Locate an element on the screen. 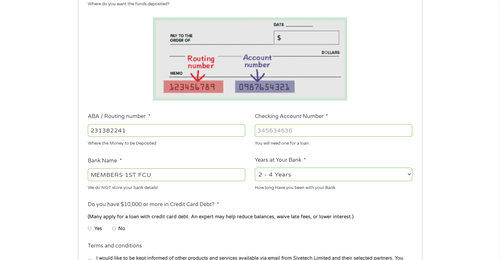 The width and height of the screenshot is (500, 260). div: You will need one for a loan. is located at coordinates (333, 142).